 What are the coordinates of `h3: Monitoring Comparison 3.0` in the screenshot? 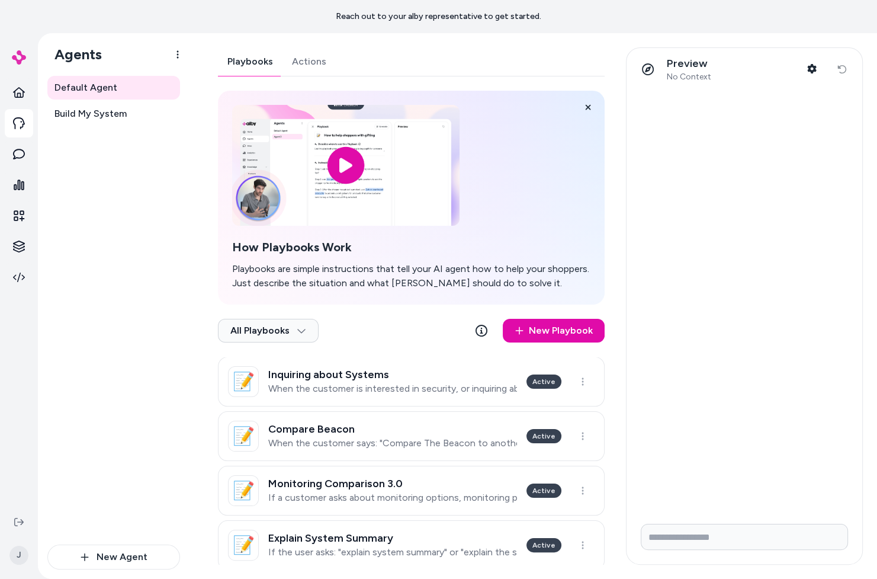 It's located at (393, 483).